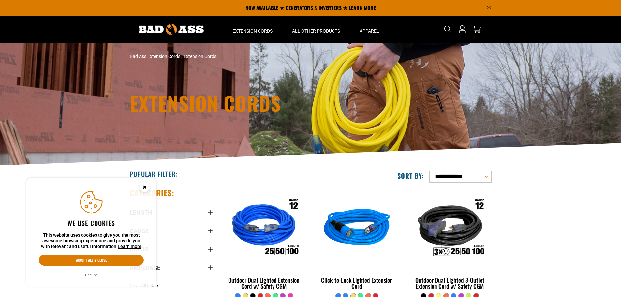  I want to click on button: Accept all & close, so click(91, 260).